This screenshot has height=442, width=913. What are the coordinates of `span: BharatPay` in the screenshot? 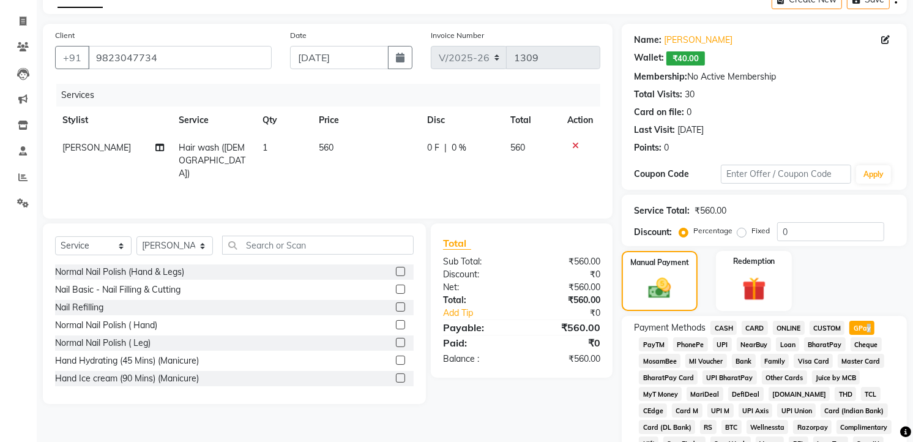 It's located at (825, 344).